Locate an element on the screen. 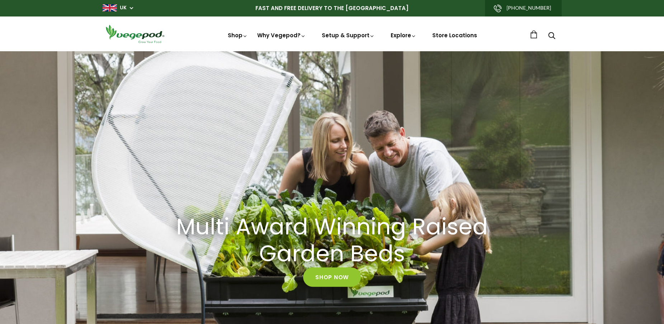 Image resolution: width=664 pixels, height=324 pixels. a: Search is located at coordinates (552, 36).